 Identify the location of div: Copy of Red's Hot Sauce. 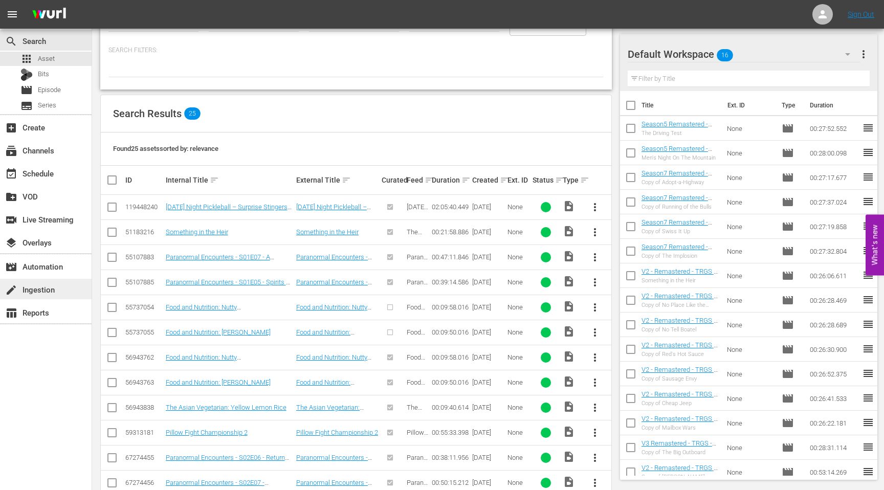
(681, 354).